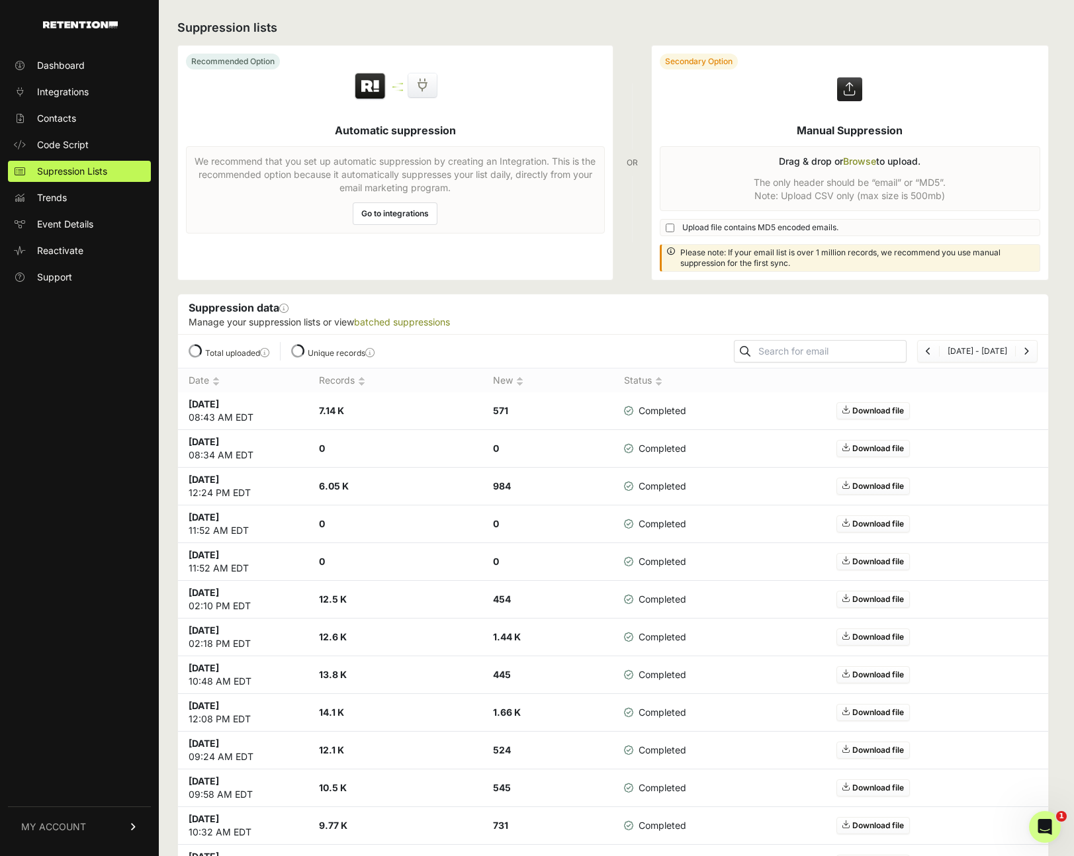  What do you see at coordinates (332, 410) in the screenshot?
I see `strong: 7.14 K` at bounding box center [332, 410].